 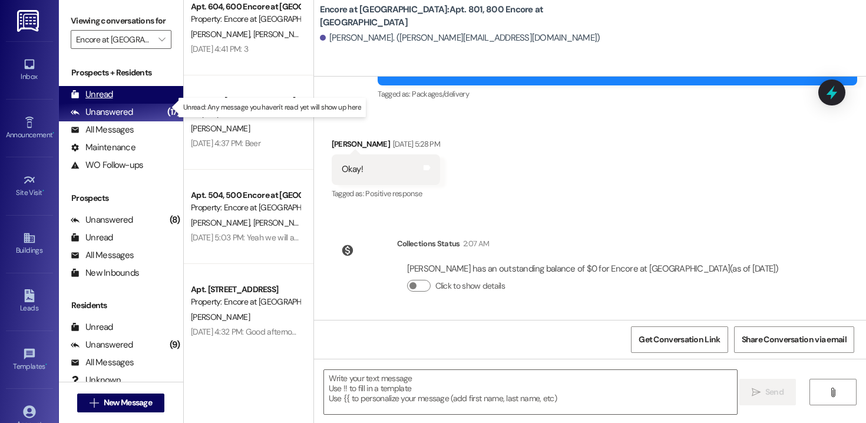 I want to click on a: Inbox, so click(x=29, y=70).